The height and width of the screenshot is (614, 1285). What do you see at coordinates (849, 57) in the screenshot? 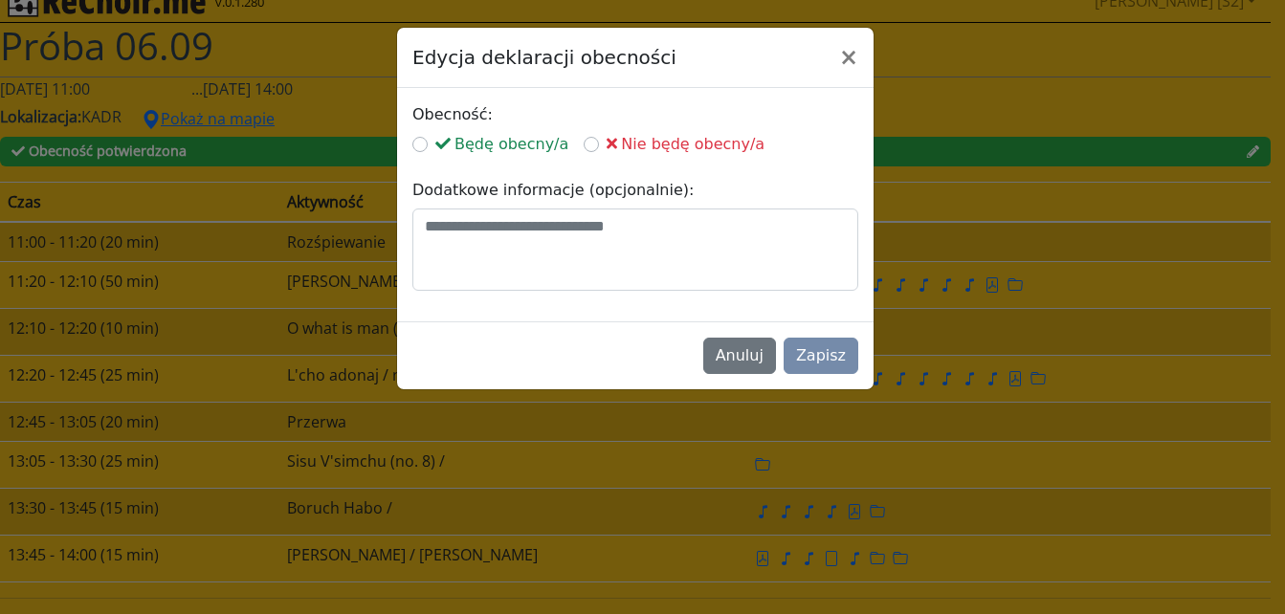
I see `button: Close` at bounding box center [849, 57].